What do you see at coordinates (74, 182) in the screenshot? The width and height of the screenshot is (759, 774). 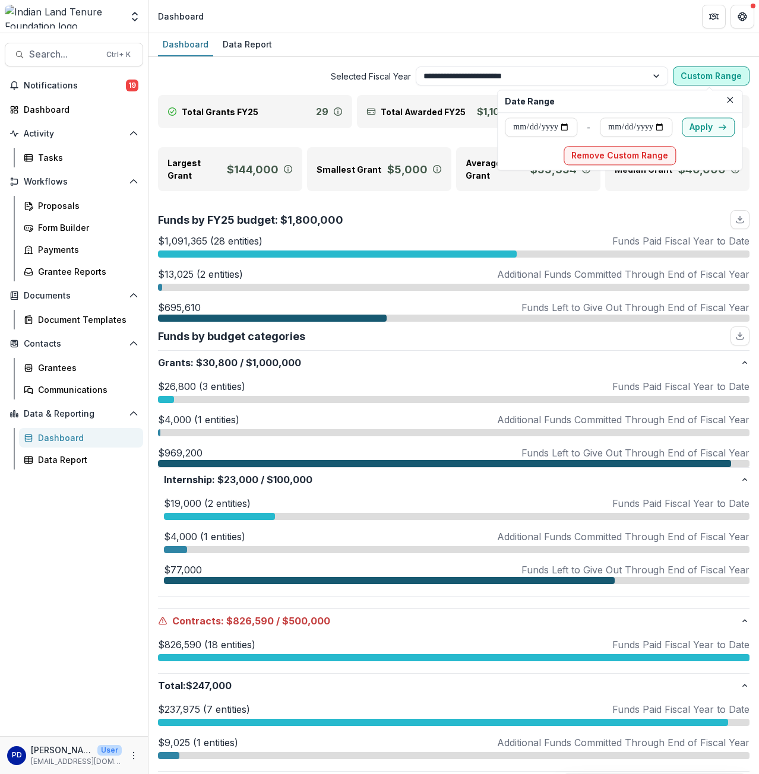 I see `button: Open Workflows` at bounding box center [74, 182].